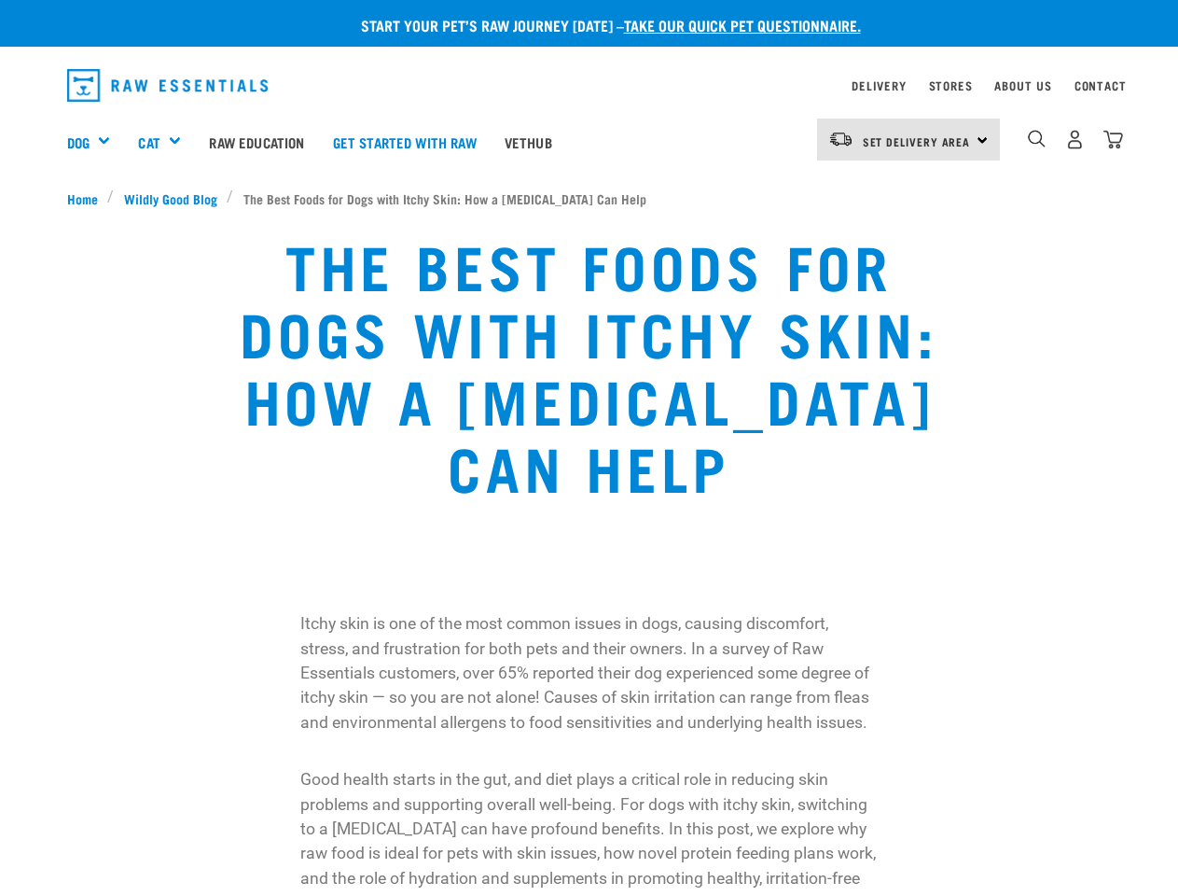  I want to click on a: Raw Education, so click(257, 142).